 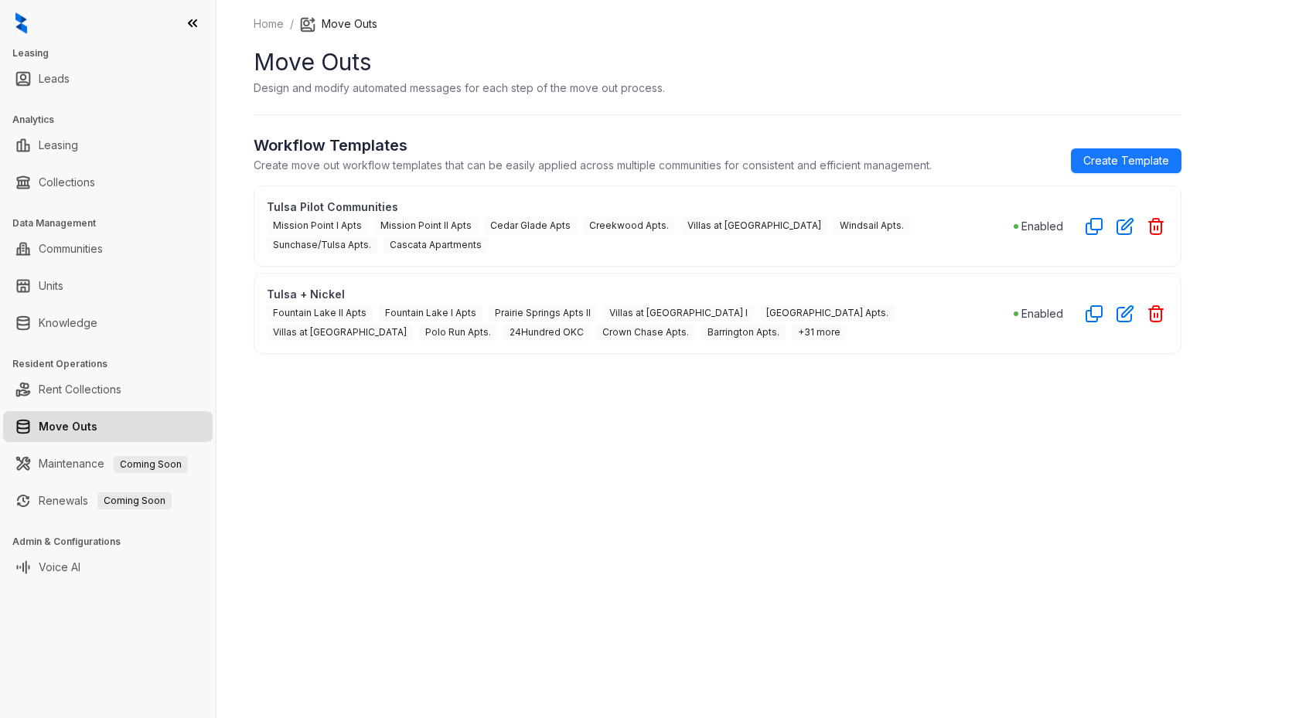 I want to click on a: Move Outs, so click(x=68, y=427).